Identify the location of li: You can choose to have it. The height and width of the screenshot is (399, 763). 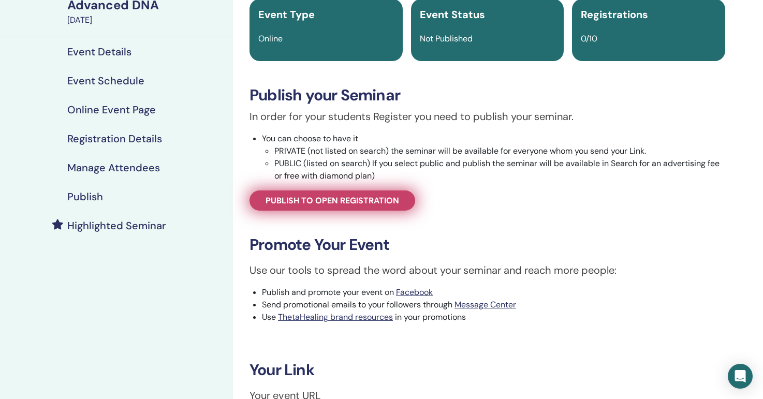
(493, 157).